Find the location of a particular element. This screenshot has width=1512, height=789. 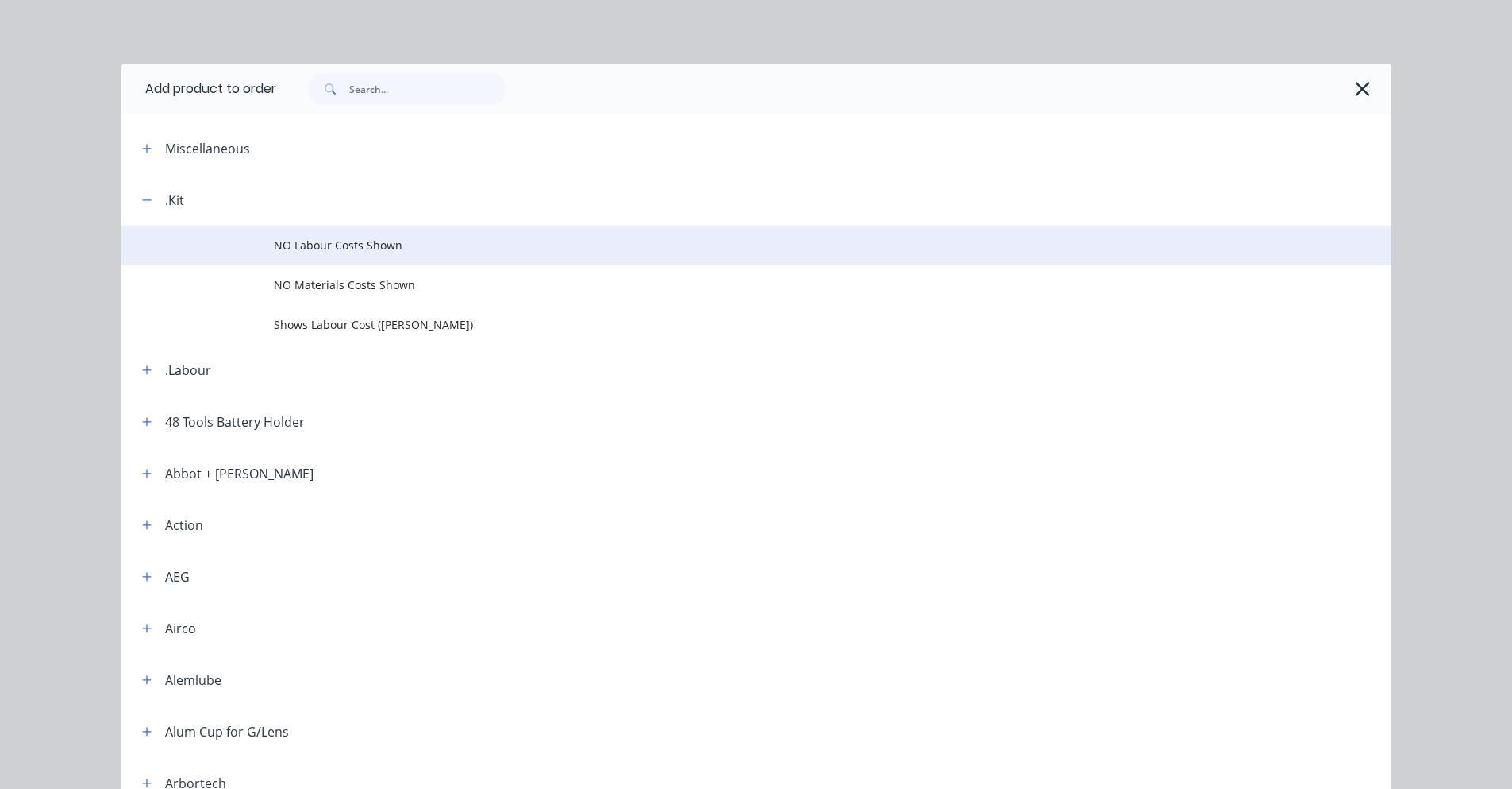

div: Add product to order is located at coordinates (199, 89).